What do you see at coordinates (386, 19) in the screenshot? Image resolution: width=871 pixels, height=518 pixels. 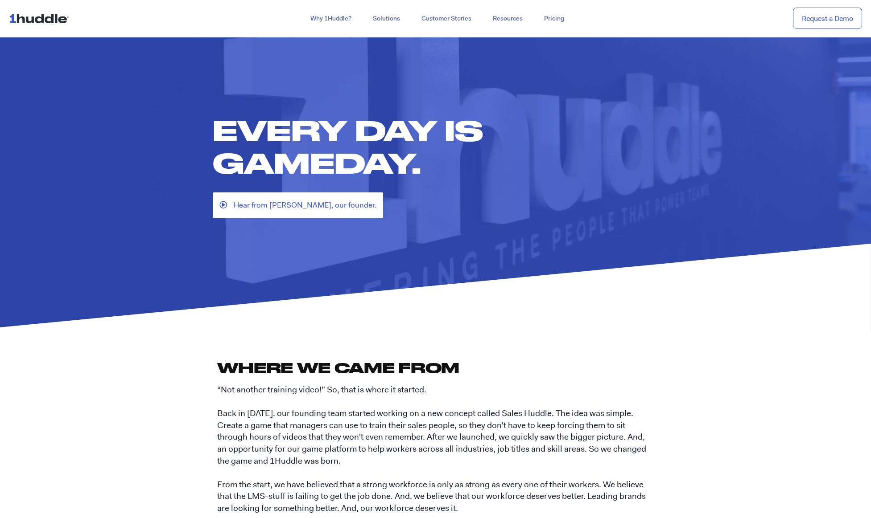 I see `a: Solutions` at bounding box center [386, 19].